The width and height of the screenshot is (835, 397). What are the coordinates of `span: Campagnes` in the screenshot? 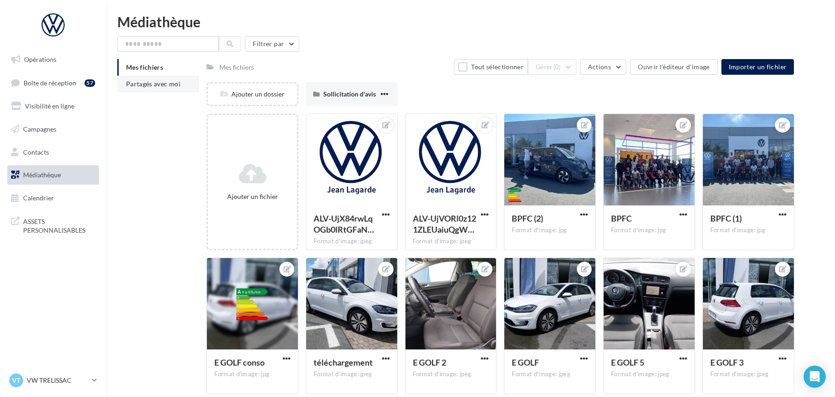 It's located at (40, 129).